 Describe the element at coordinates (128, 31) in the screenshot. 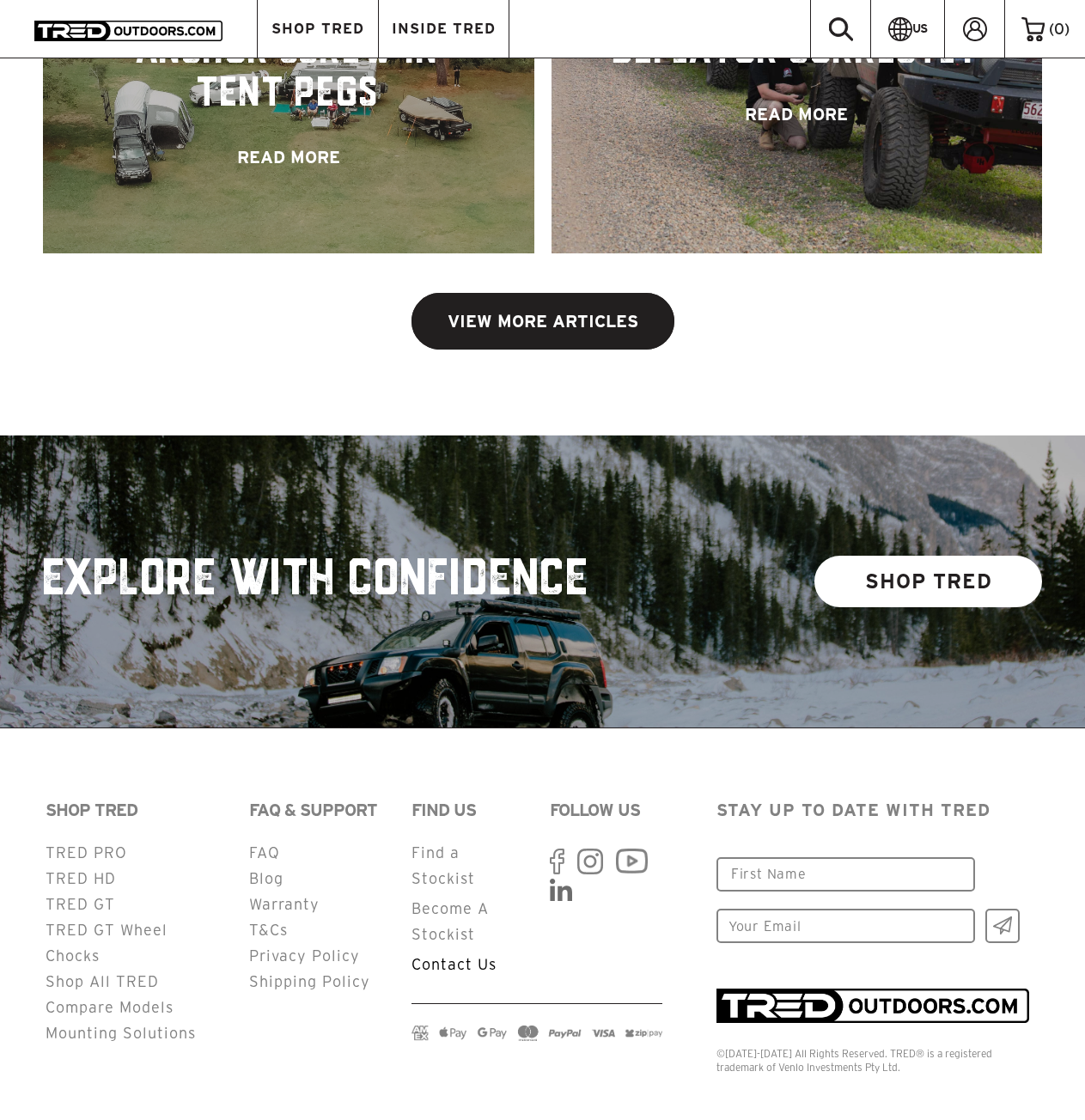

I see `img: TRED Outdoors America` at that location.